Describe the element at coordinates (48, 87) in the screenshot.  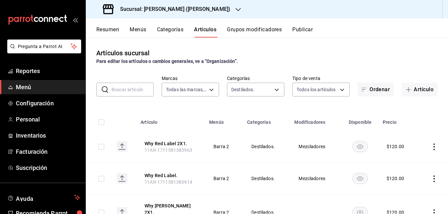
I see `span: Menú` at that location.